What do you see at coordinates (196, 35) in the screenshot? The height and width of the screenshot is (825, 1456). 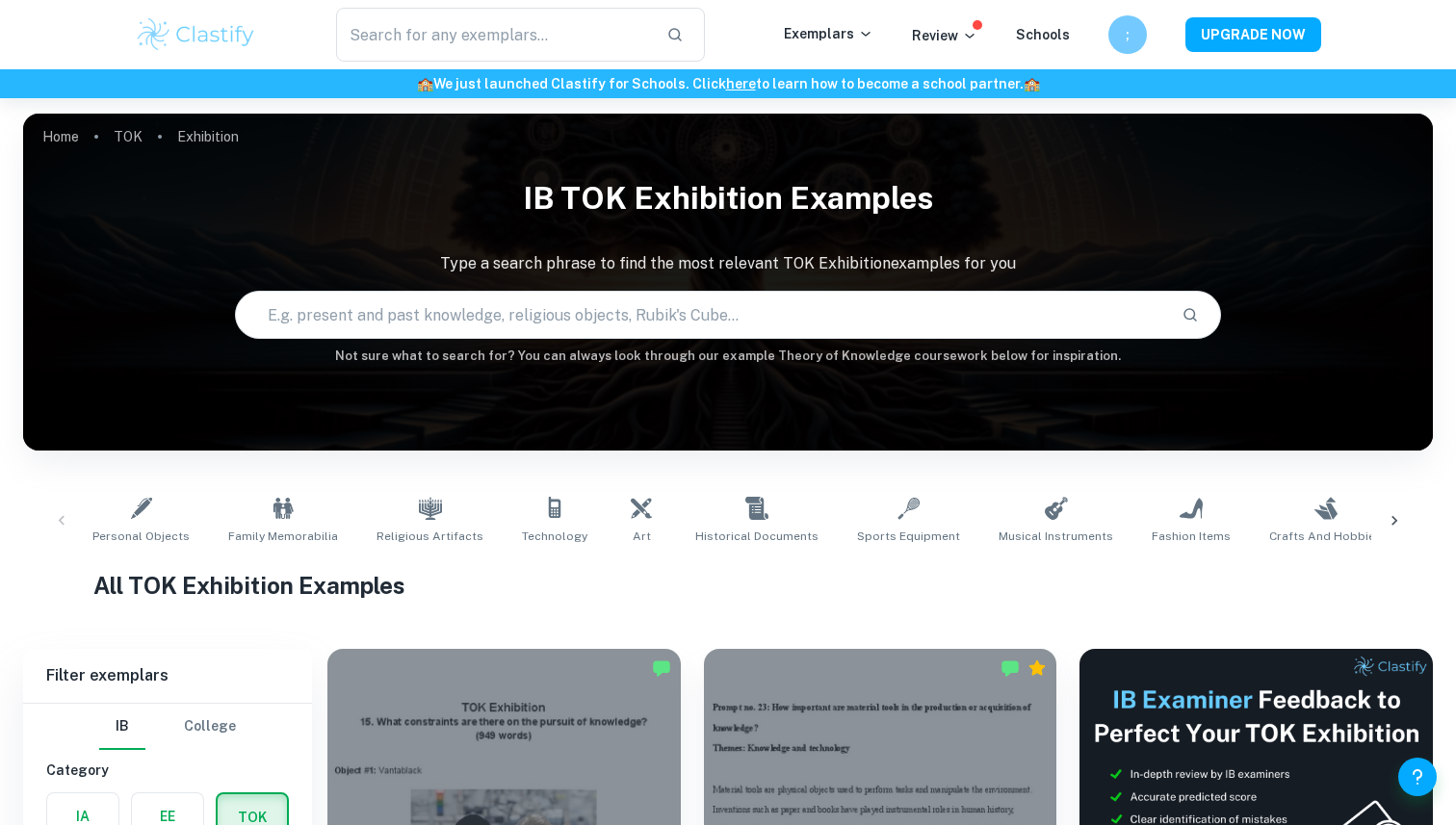 I see `a: Clastify logo` at bounding box center [196, 35].